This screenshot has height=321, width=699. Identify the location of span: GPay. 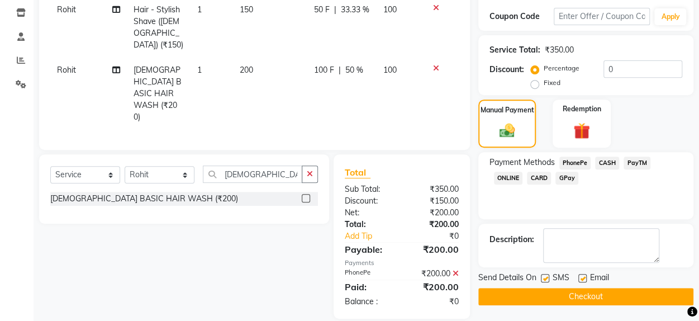
(566, 178).